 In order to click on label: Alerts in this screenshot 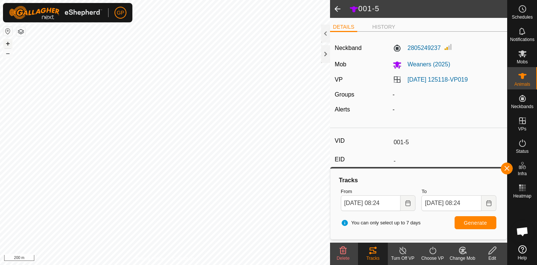, I will do `click(342, 109)`.